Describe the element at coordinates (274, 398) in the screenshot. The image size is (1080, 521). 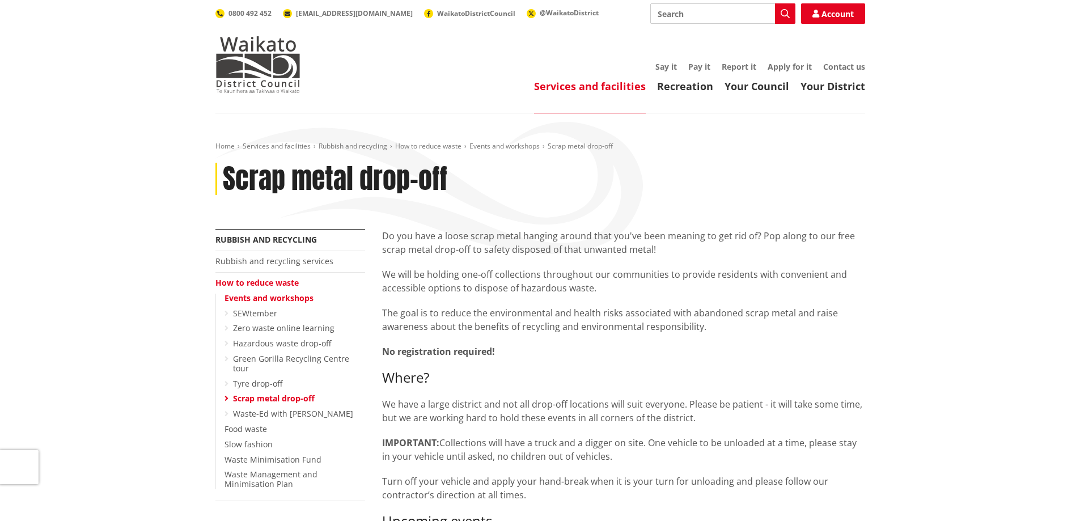
I see `a: Scrap metal drop-off` at that location.